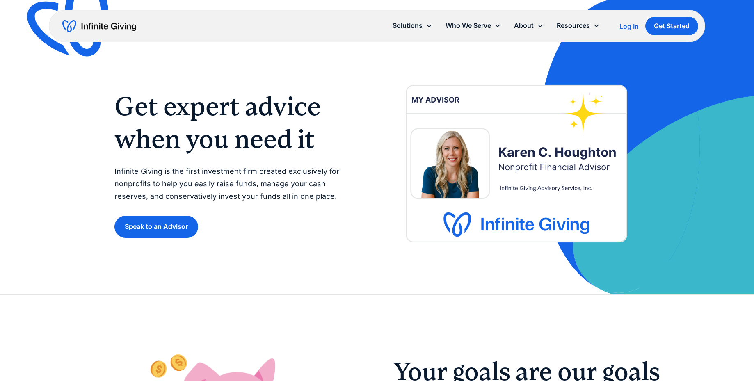  What do you see at coordinates (573, 25) in the screenshot?
I see `div: Resources` at bounding box center [573, 25].